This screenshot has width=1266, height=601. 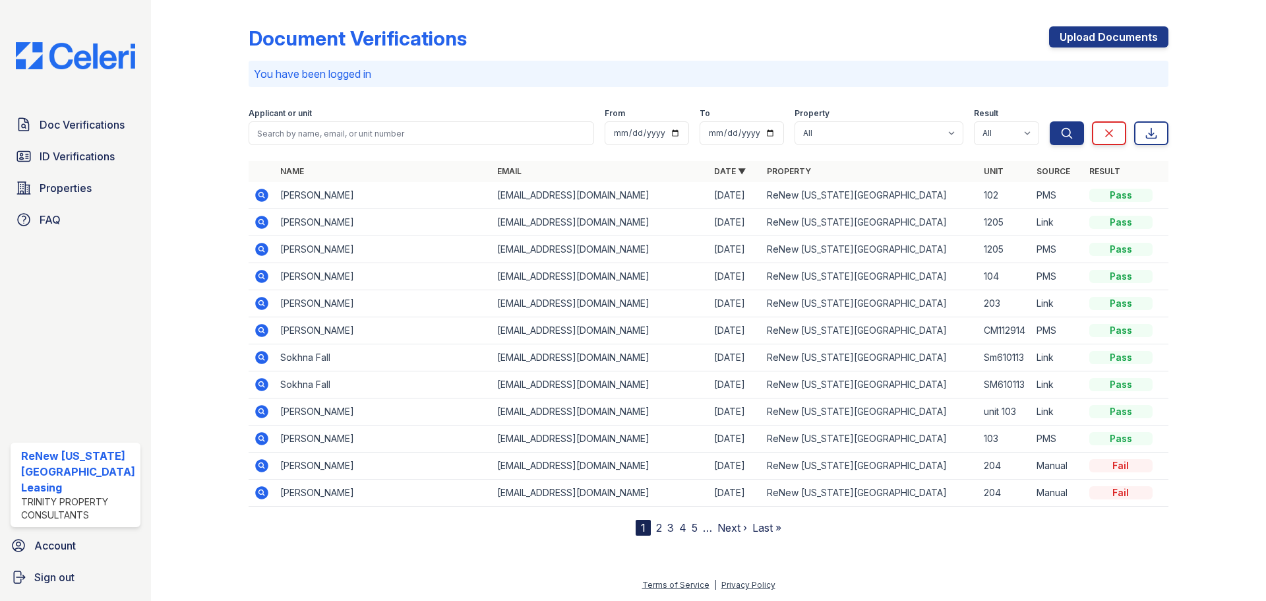 What do you see at coordinates (383, 384) in the screenshot?
I see `td: Sokhna Fall` at bounding box center [383, 384].